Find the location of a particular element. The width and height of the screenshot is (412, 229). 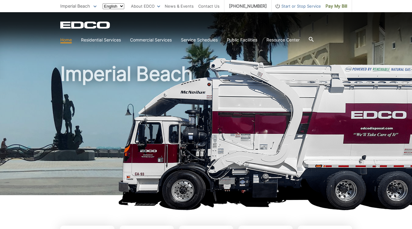

select: Select a language is located at coordinates (113, 6).